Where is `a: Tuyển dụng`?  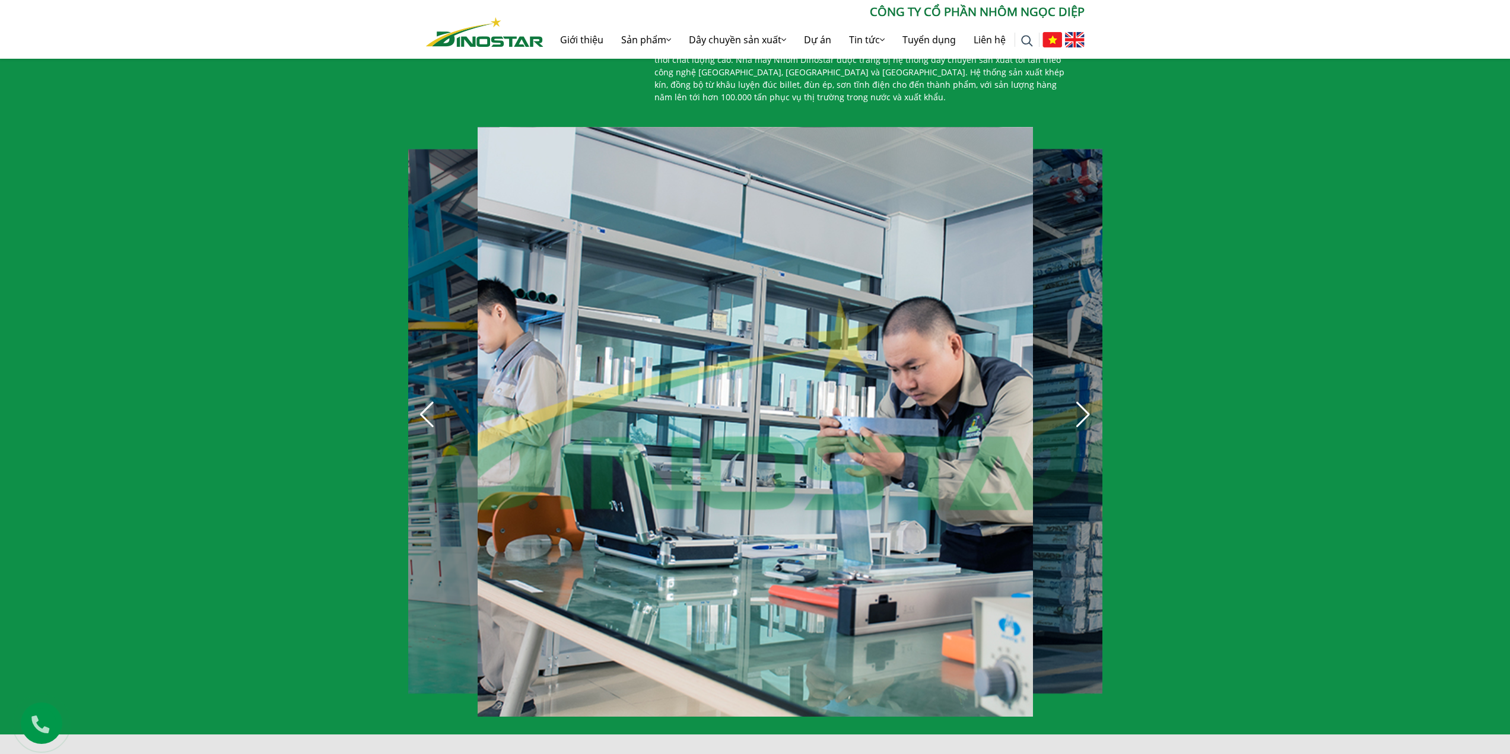
a: Tuyển dụng is located at coordinates (929, 40).